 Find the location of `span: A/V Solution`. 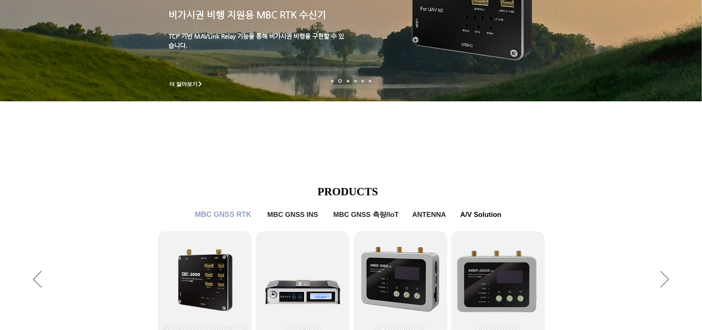

span: A/V Solution is located at coordinates (480, 215).